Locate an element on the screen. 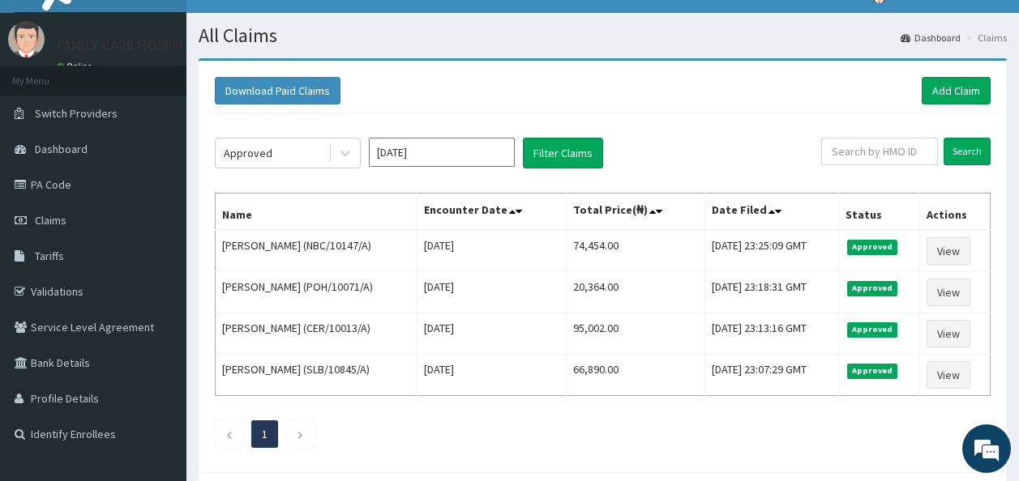  input: Search by HMO ID is located at coordinates (879, 152).